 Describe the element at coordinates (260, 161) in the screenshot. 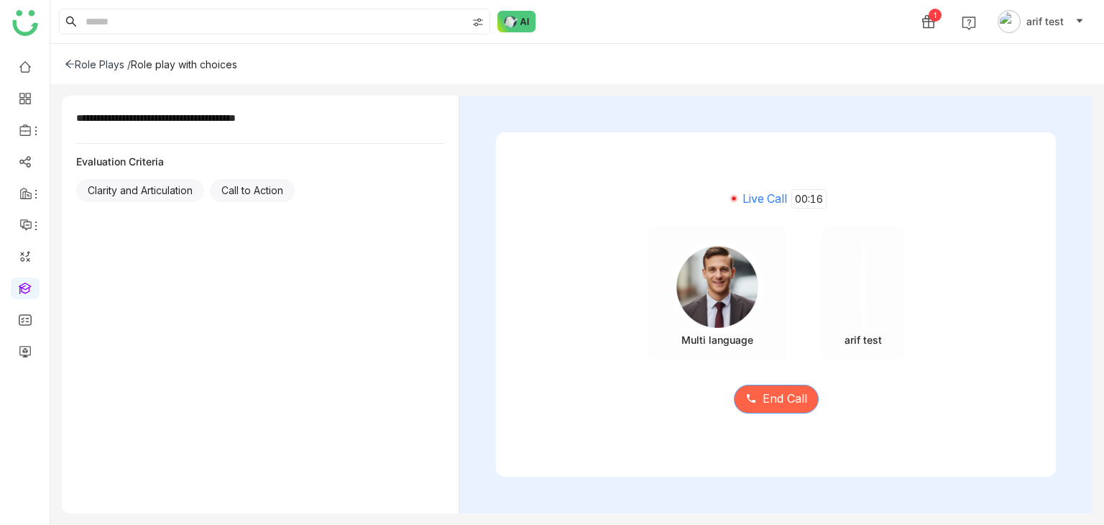

I see `div: Evaluation Criteria` at that location.